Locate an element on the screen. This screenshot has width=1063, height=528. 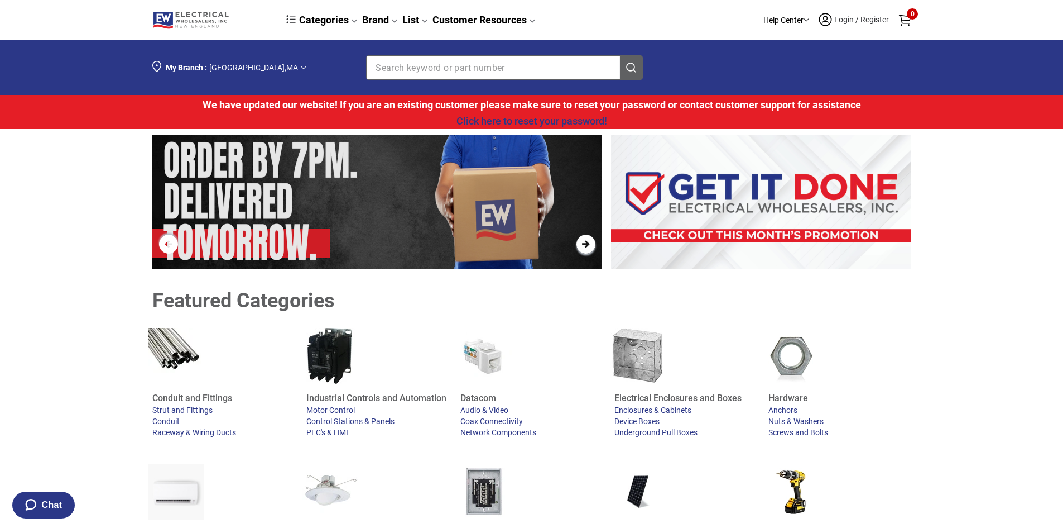
a: Logo is located at coordinates (209, 20).